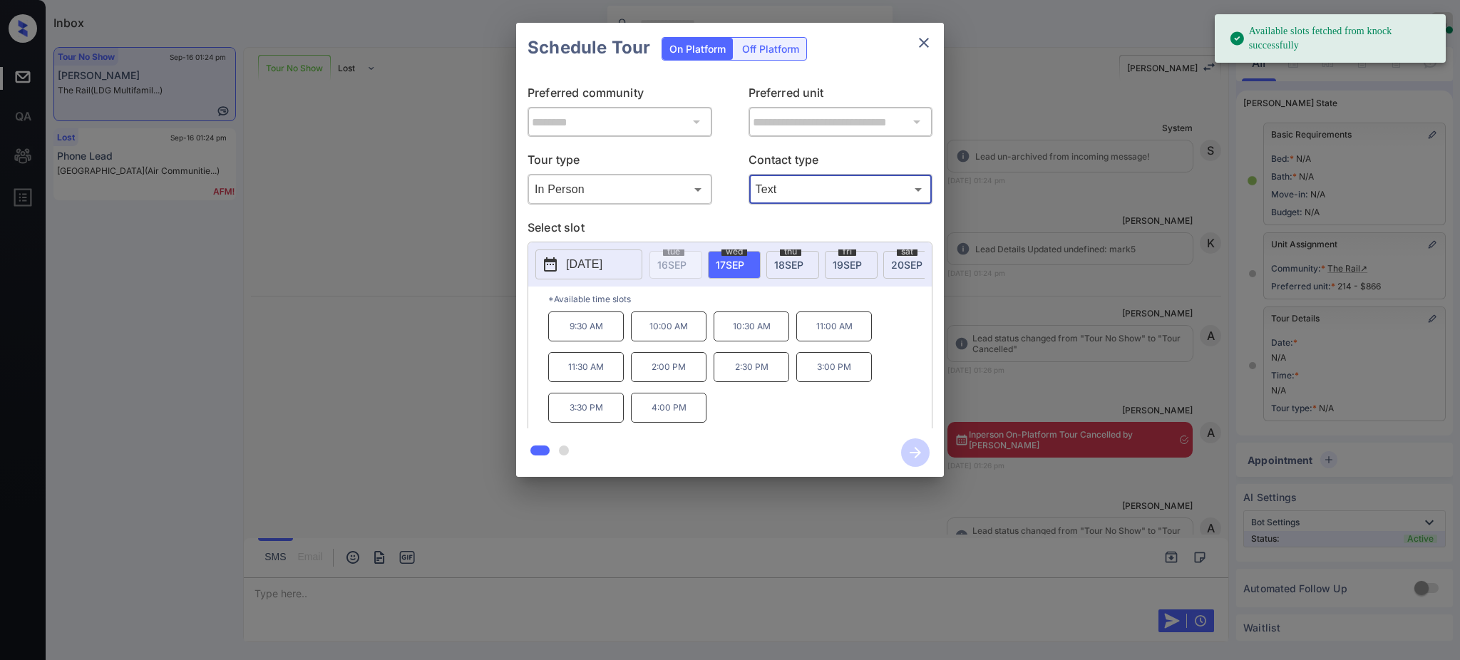  What do you see at coordinates (907, 265) in the screenshot?
I see `span: 20 SEP` at bounding box center [907, 265].